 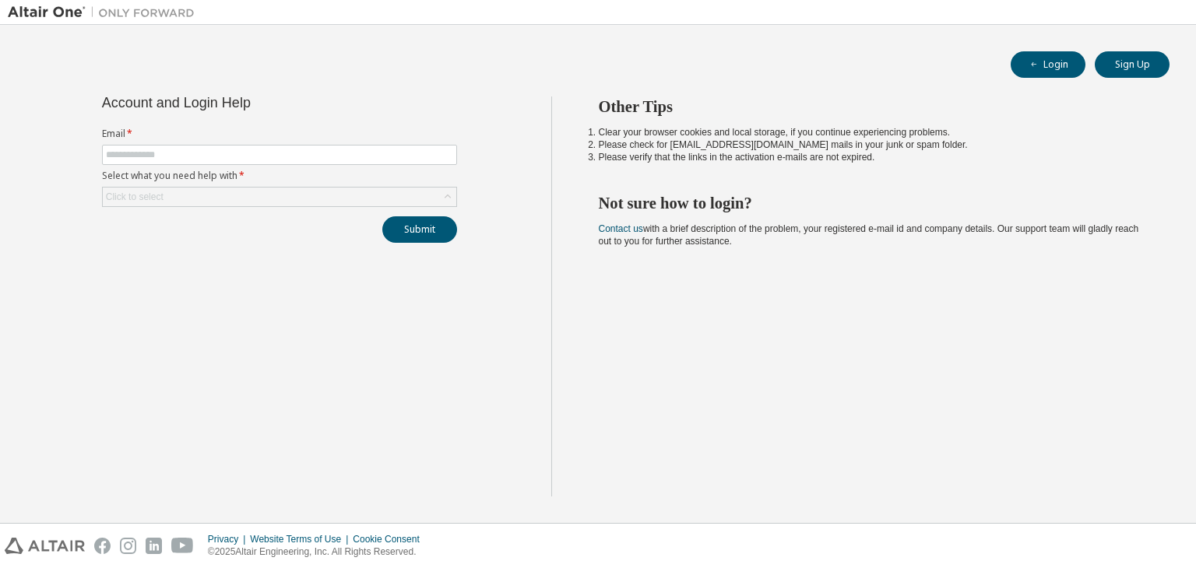 I want to click on img: instagram.svg, so click(x=128, y=546).